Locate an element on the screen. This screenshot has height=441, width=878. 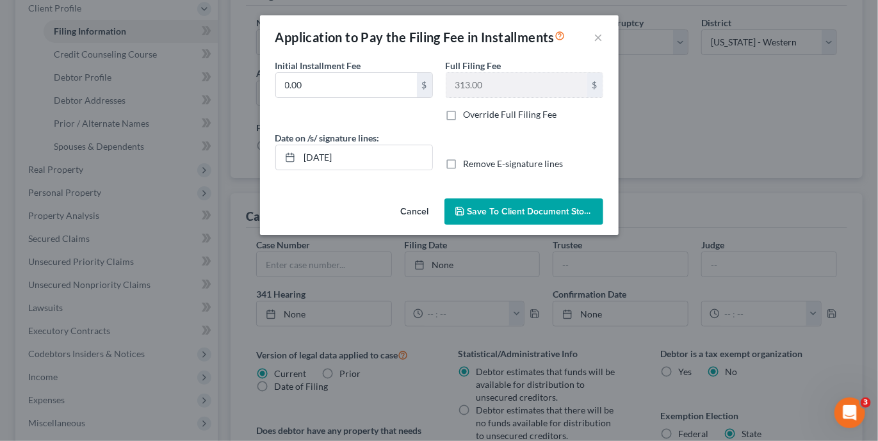
label: Override Full Filing Fee is located at coordinates (510, 115).